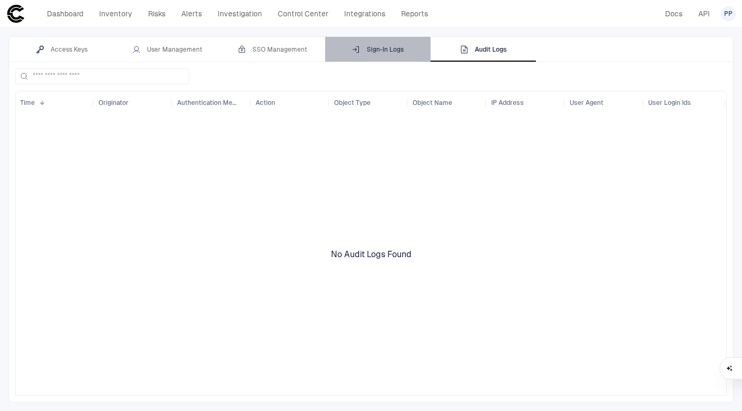 The height and width of the screenshot is (411, 742). Describe the element at coordinates (728, 14) in the screenshot. I see `button: PP` at that location.